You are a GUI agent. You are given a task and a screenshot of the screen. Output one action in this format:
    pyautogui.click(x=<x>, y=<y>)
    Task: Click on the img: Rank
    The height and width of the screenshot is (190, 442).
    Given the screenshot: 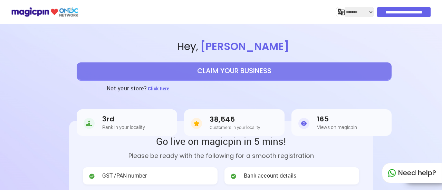 What is the action you would take?
    pyautogui.click(x=89, y=124)
    